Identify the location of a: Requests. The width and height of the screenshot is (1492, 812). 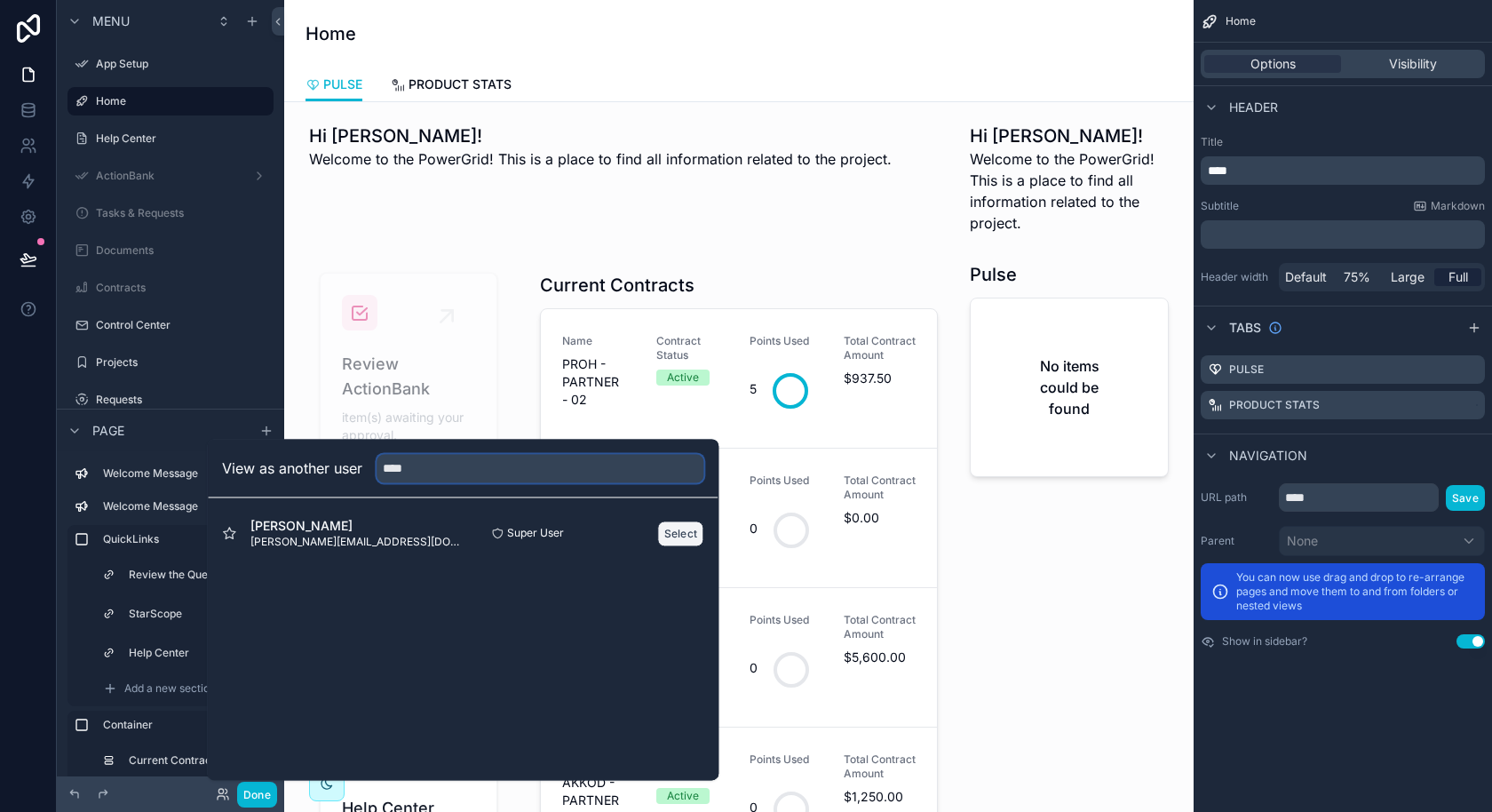
(170, 399).